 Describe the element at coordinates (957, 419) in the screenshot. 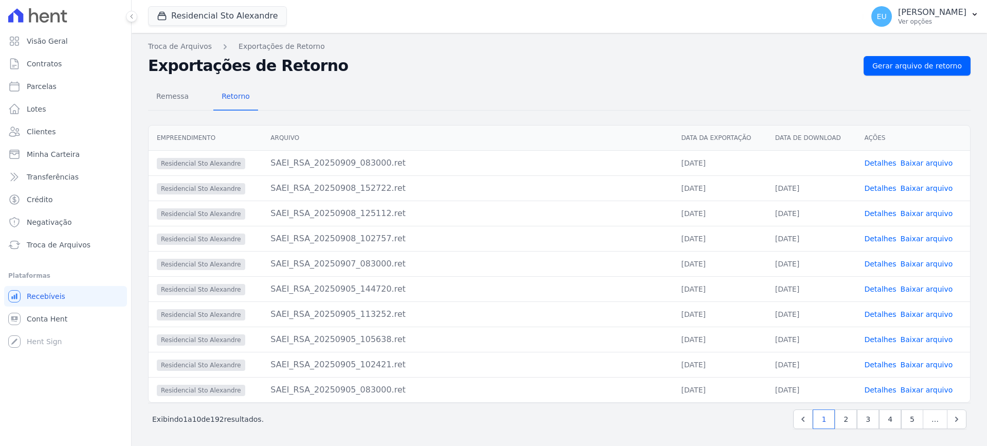

I see `a: Next` at that location.